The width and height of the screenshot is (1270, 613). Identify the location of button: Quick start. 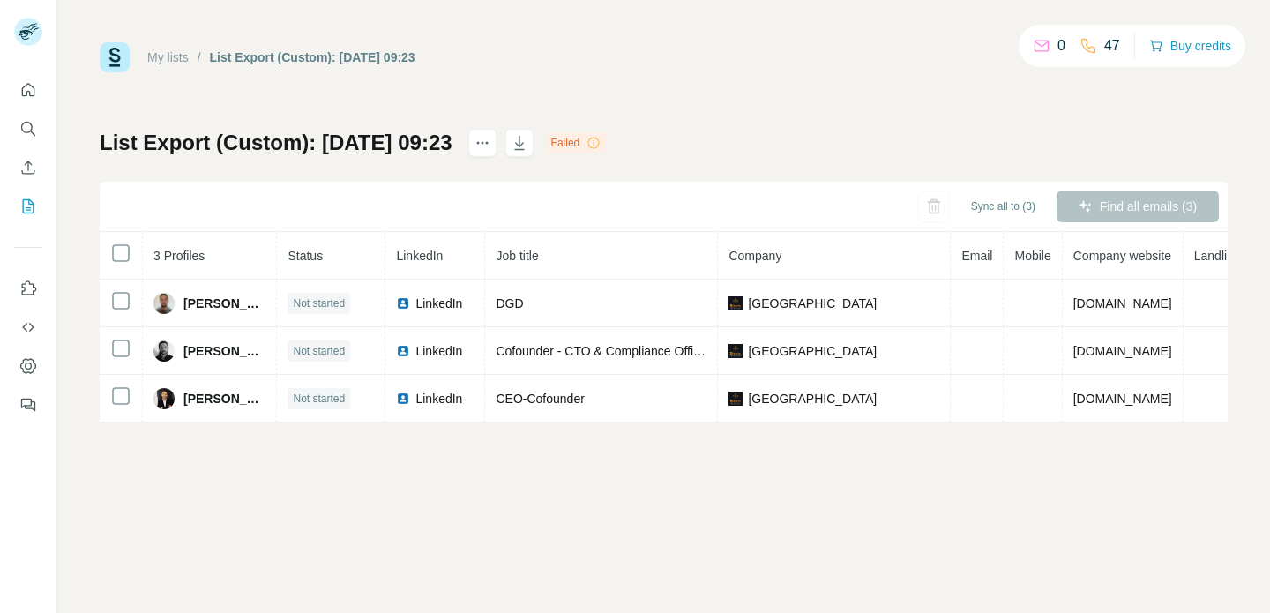
(28, 90).